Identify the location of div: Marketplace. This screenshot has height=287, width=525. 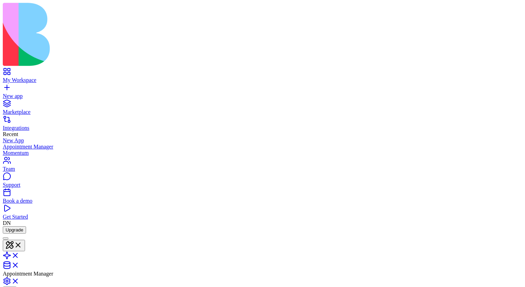
(262, 112).